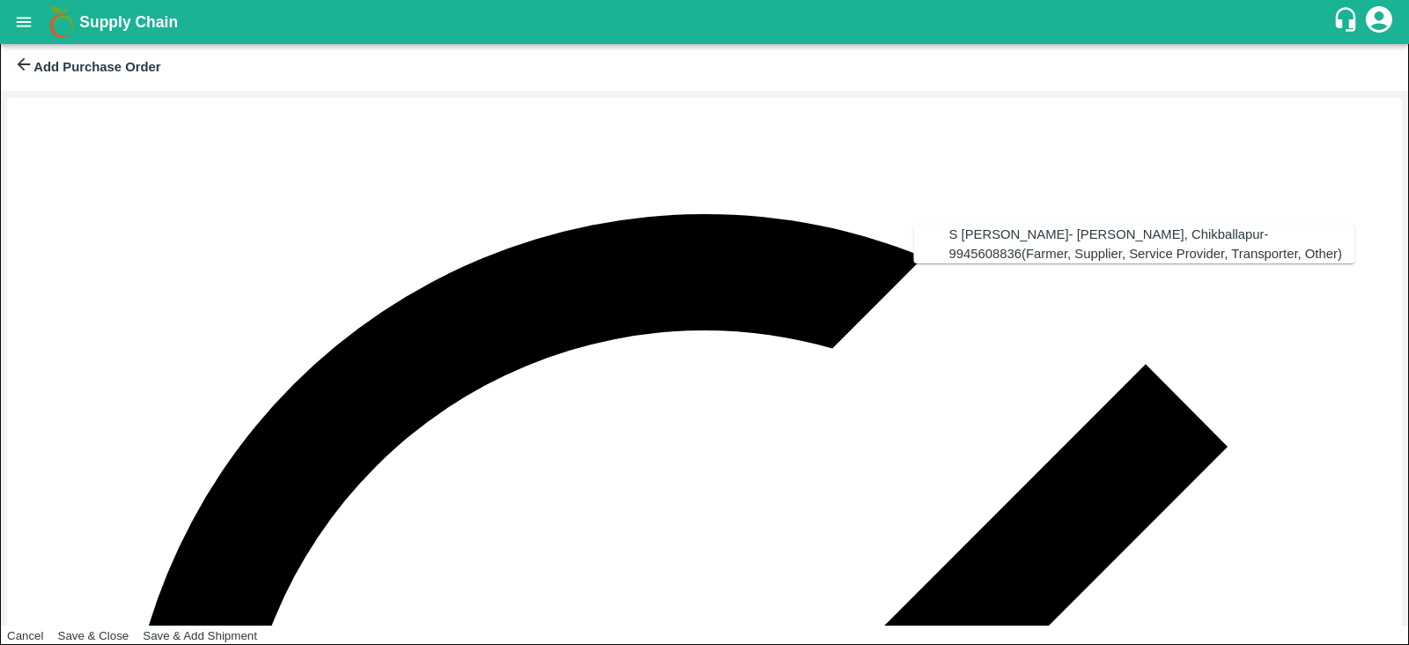 Image resolution: width=1409 pixels, height=645 pixels. I want to click on button: open drawer, so click(24, 22).